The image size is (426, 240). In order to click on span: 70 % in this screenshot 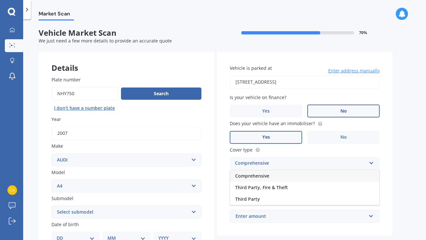, I will do `click(363, 33)`.